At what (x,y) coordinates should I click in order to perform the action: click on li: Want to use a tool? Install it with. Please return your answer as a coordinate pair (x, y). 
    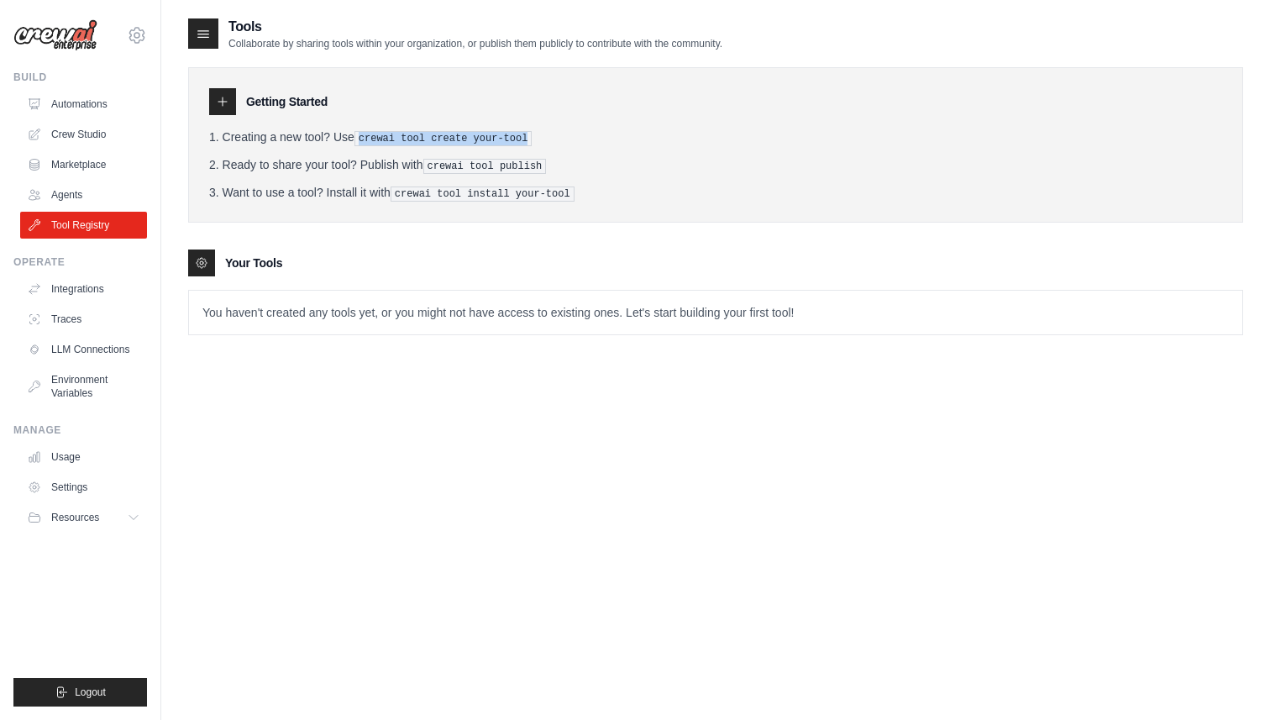
    Looking at the image, I should click on (716, 192).